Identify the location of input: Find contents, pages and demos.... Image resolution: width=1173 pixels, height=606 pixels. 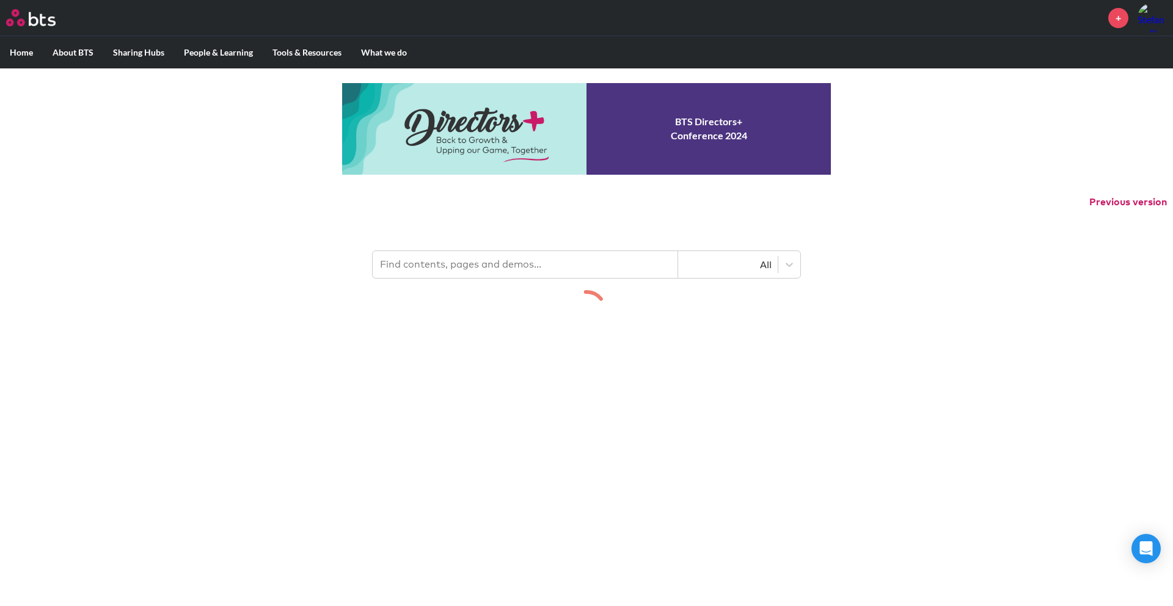
(526, 265).